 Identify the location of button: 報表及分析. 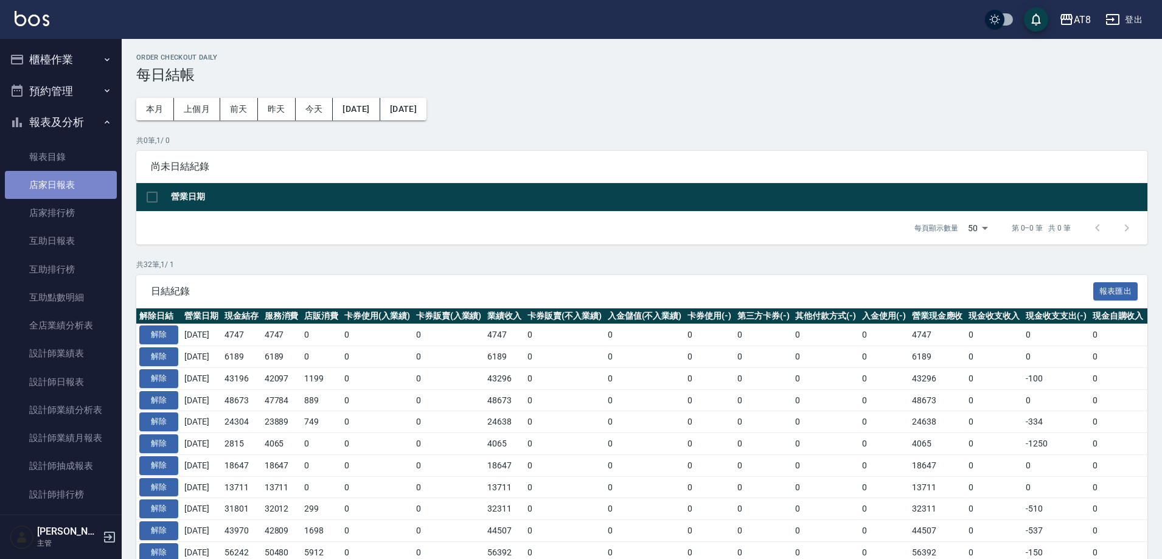
(61, 122).